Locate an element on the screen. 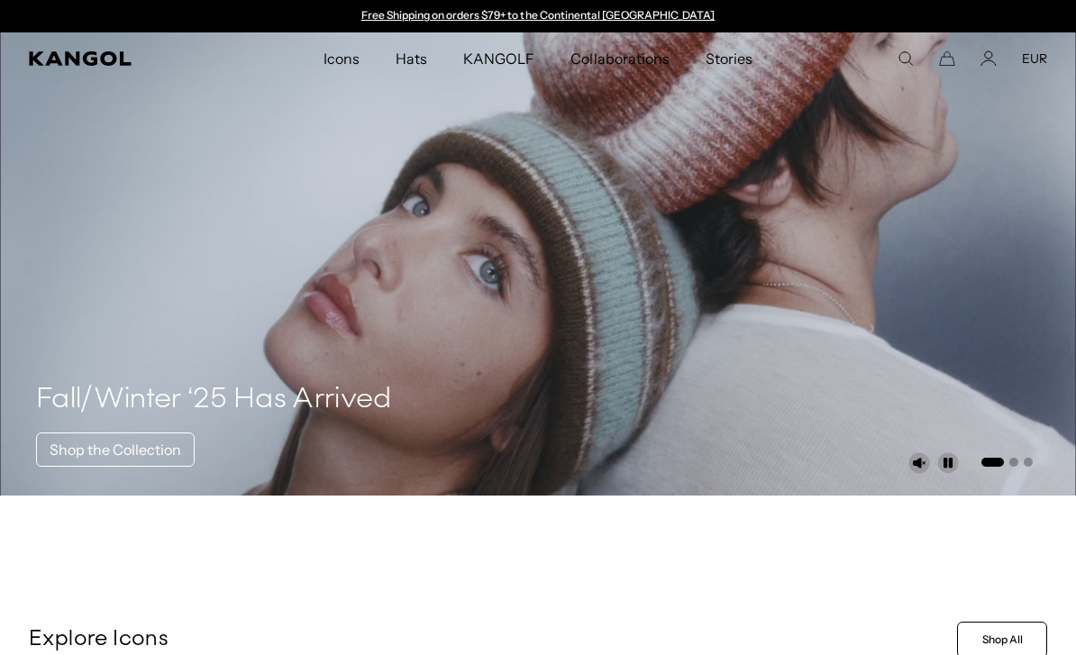  button: Go to slide 2 is located at coordinates (1014, 462).